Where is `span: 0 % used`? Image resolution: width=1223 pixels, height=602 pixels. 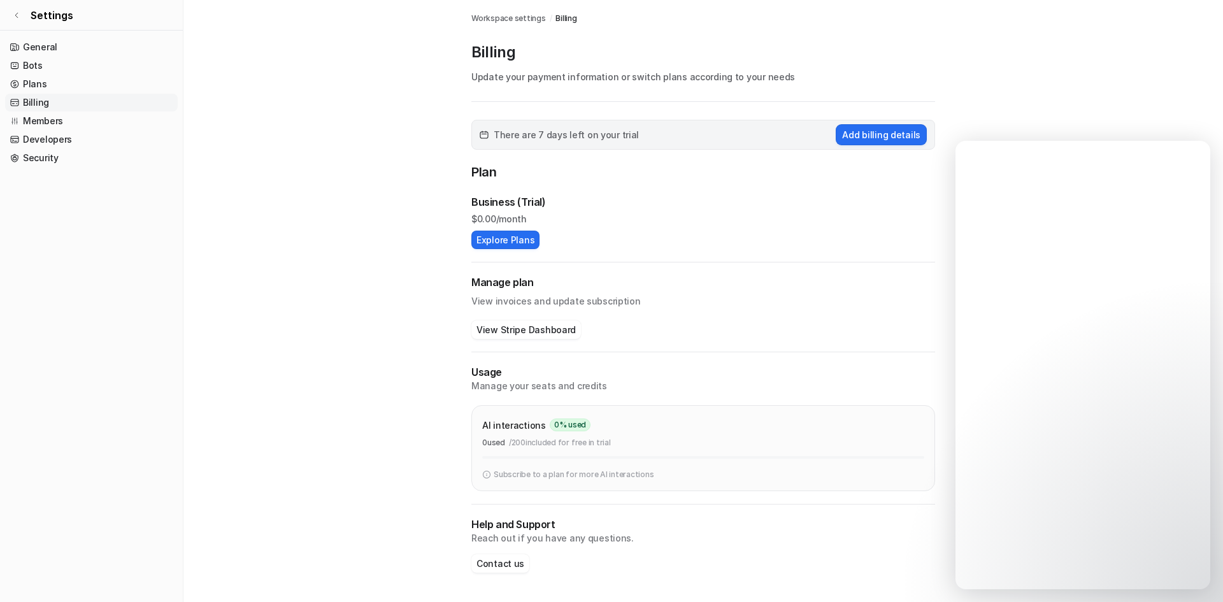 span: 0 % used is located at coordinates (570, 425).